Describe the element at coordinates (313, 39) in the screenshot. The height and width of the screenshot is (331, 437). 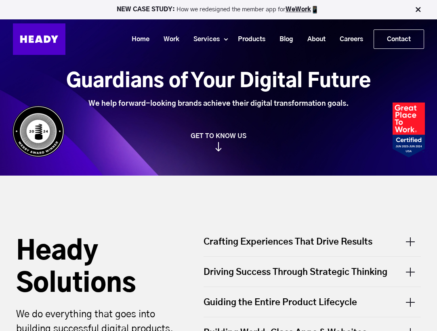
I see `a: About` at that location.